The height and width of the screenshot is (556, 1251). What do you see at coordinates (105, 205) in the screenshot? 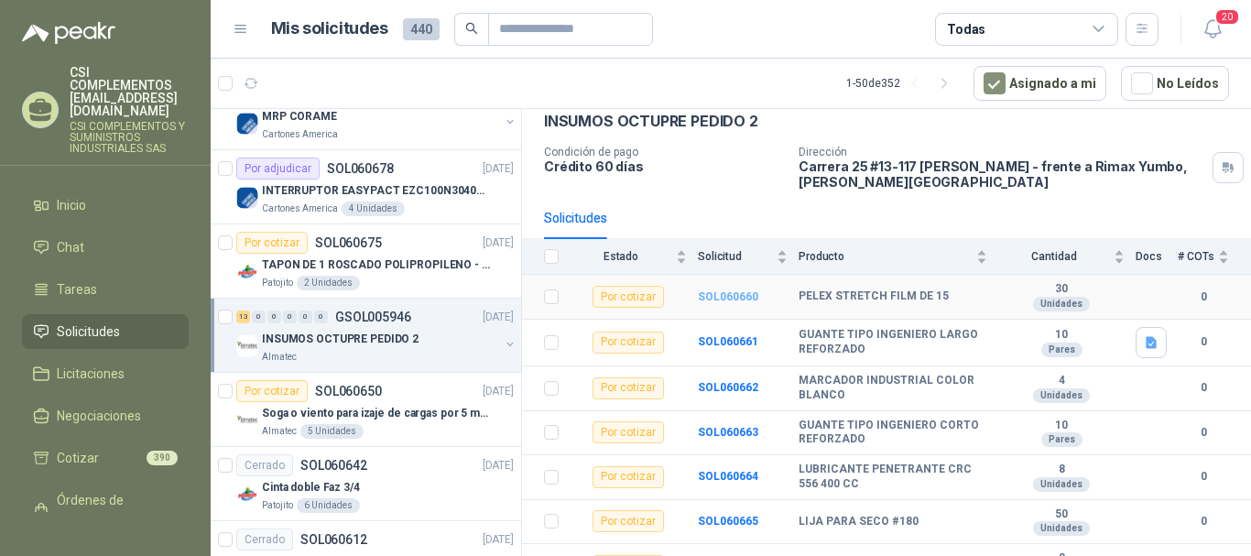
I see `a: Inicio` at bounding box center [105, 205].